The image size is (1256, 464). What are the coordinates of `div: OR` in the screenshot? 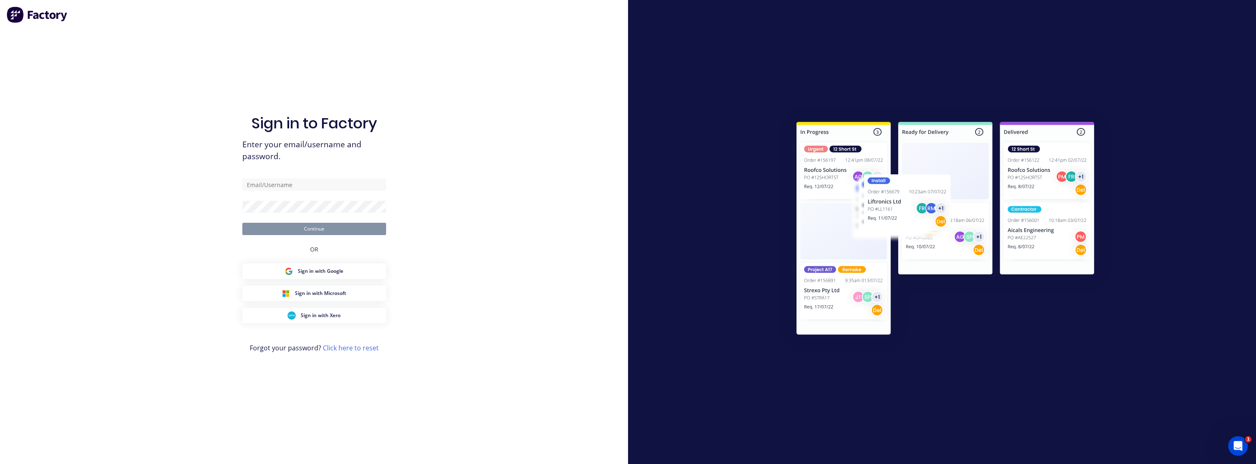 It's located at (314, 249).